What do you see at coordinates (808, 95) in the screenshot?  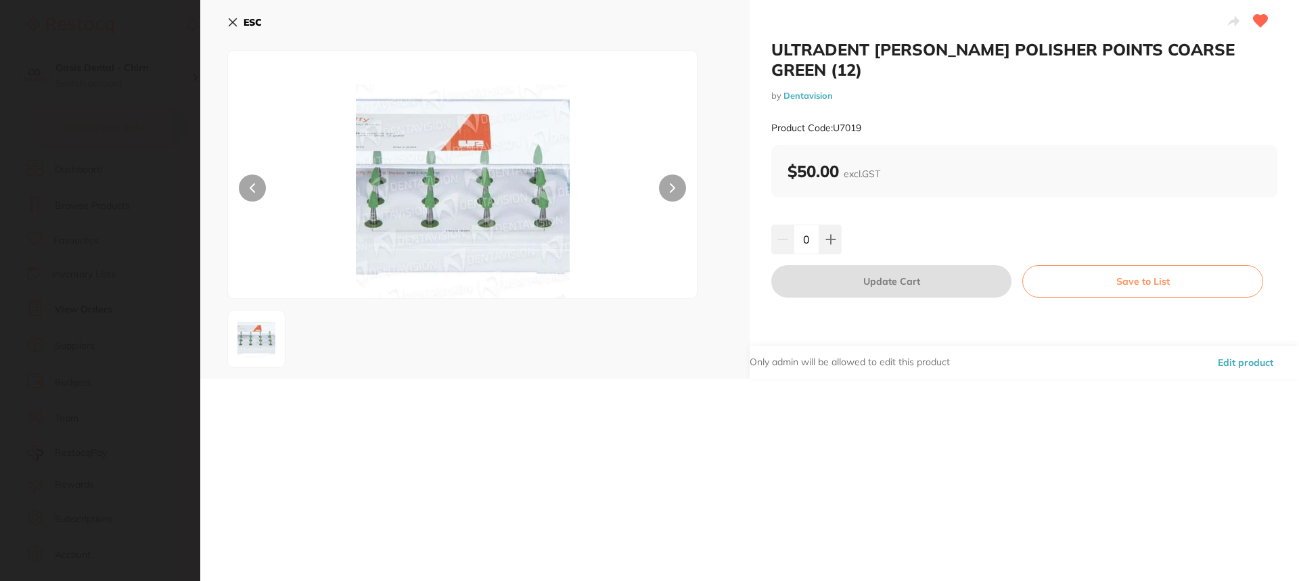 I see `a: Dentavision` at bounding box center [808, 95].